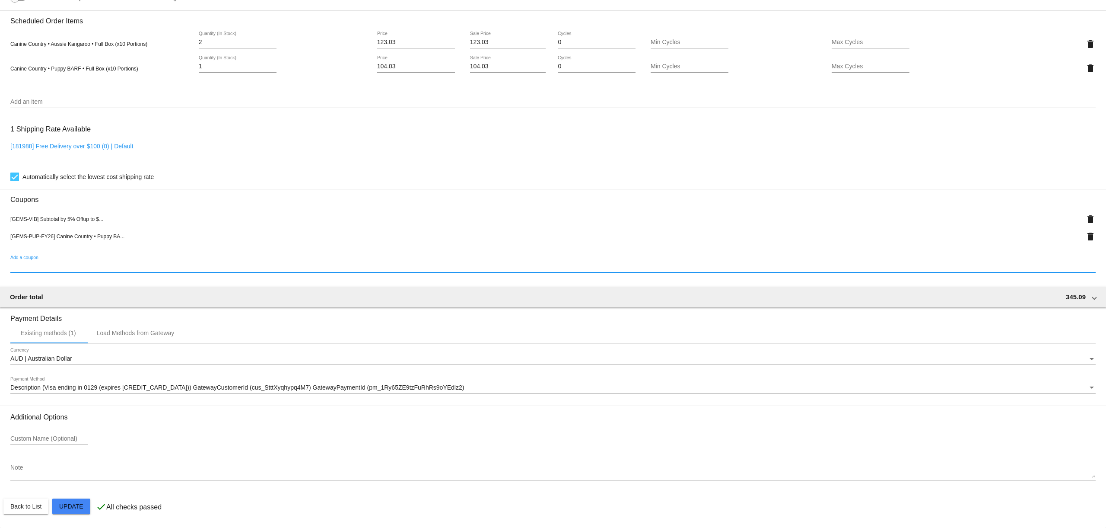 Image resolution: width=1106 pixels, height=528 pixels. Describe the element at coordinates (553, 196) in the screenshot. I see `h3: Coupons` at that location.